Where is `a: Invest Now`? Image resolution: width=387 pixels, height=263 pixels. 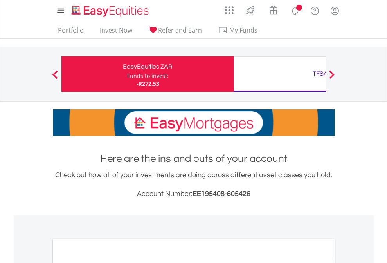
a: Invest Now is located at coordinates (116, 32).